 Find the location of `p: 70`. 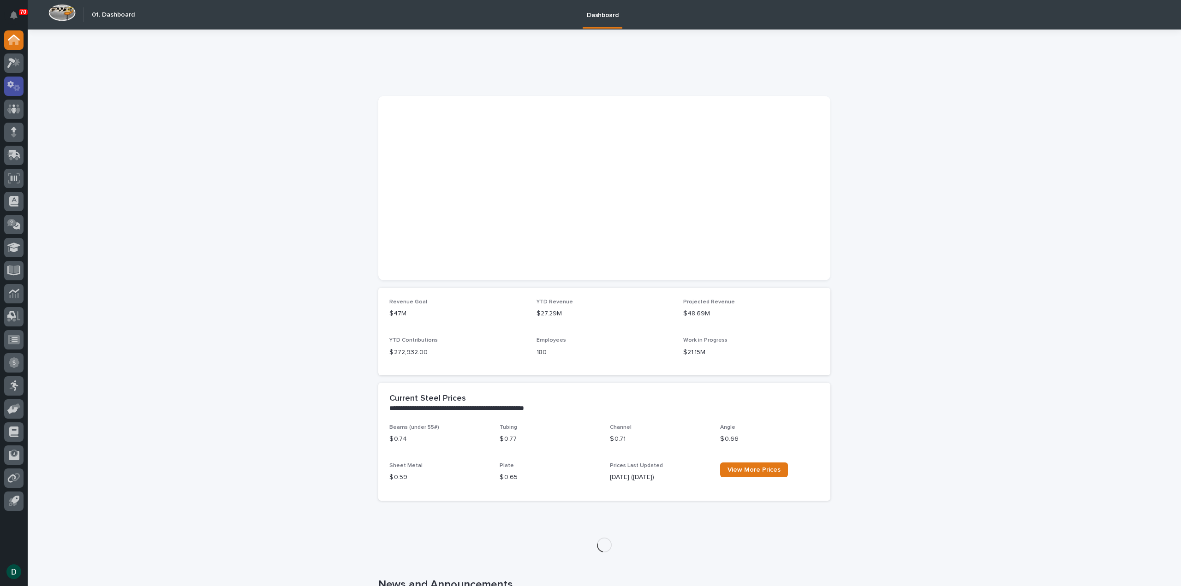

p: 70 is located at coordinates (23, 12).